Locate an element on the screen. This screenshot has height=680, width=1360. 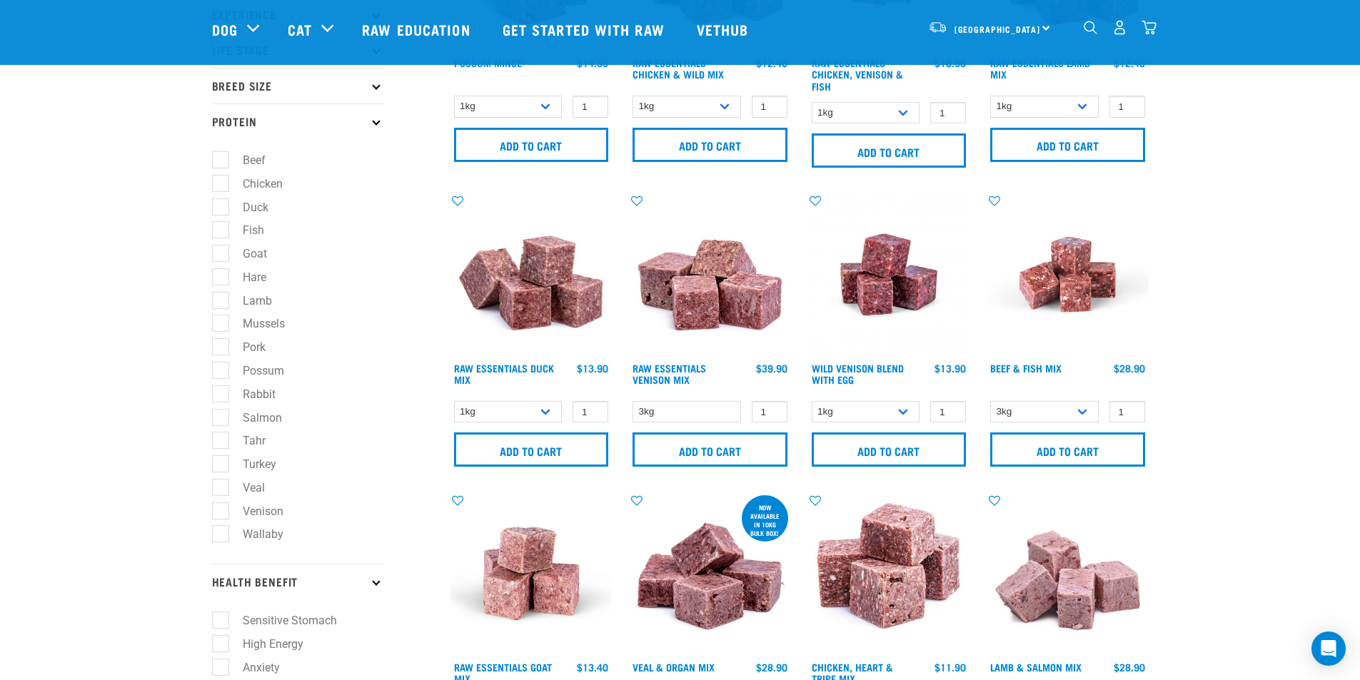
label: Goat is located at coordinates (246, 253).